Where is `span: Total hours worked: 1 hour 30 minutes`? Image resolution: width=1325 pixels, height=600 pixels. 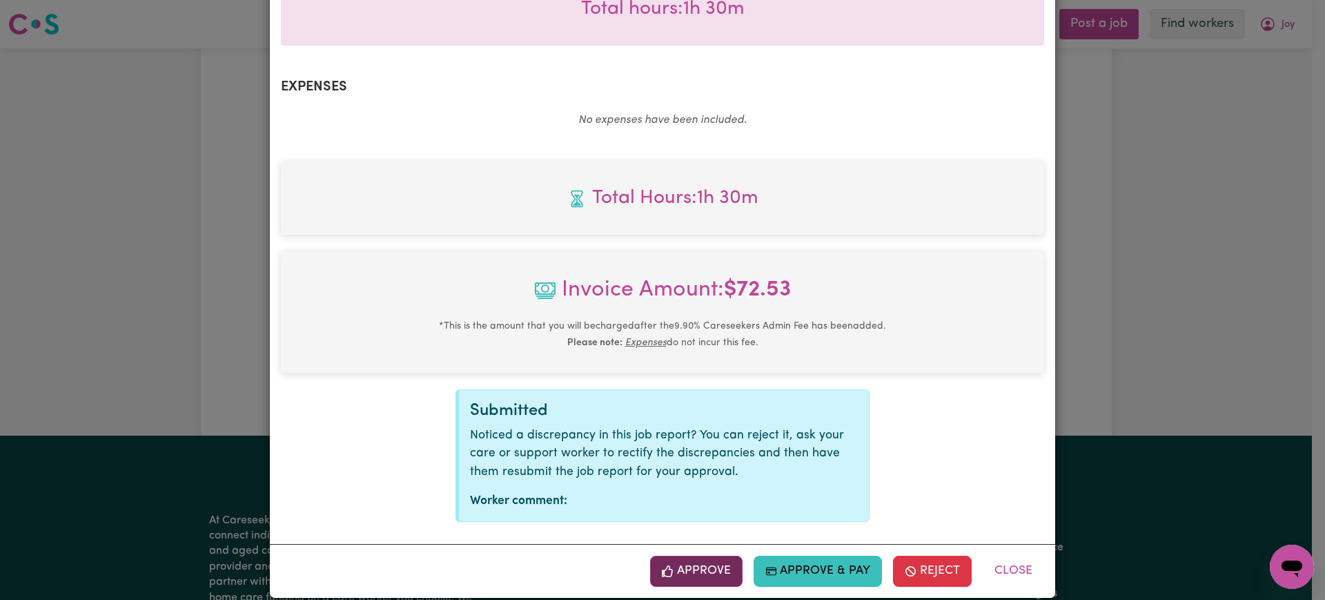
span: Total hours worked: 1 hour 30 minutes is located at coordinates (662, 198).